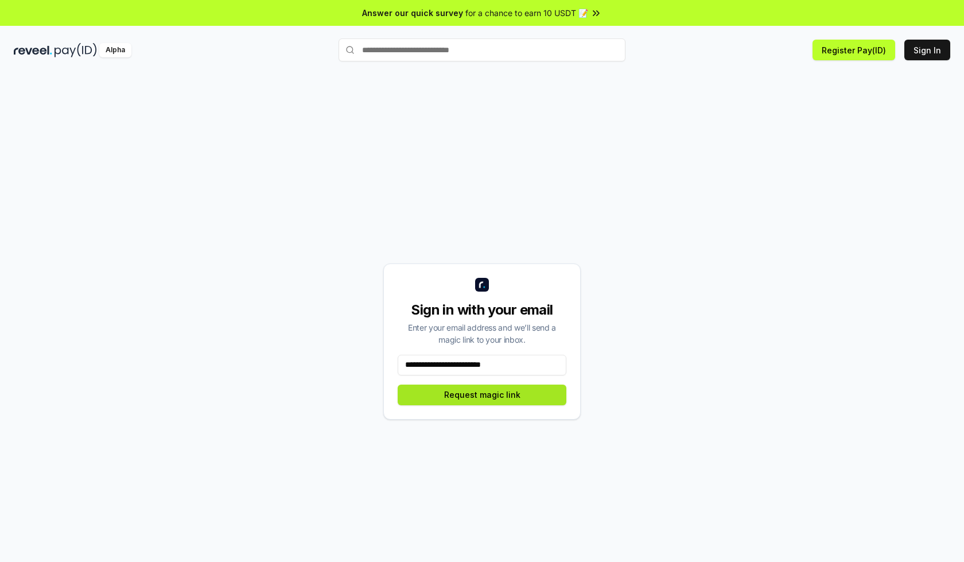 This screenshot has width=964, height=562. I want to click on div: Enter your email address and we’ll send a magic link to your inbox., so click(482, 333).